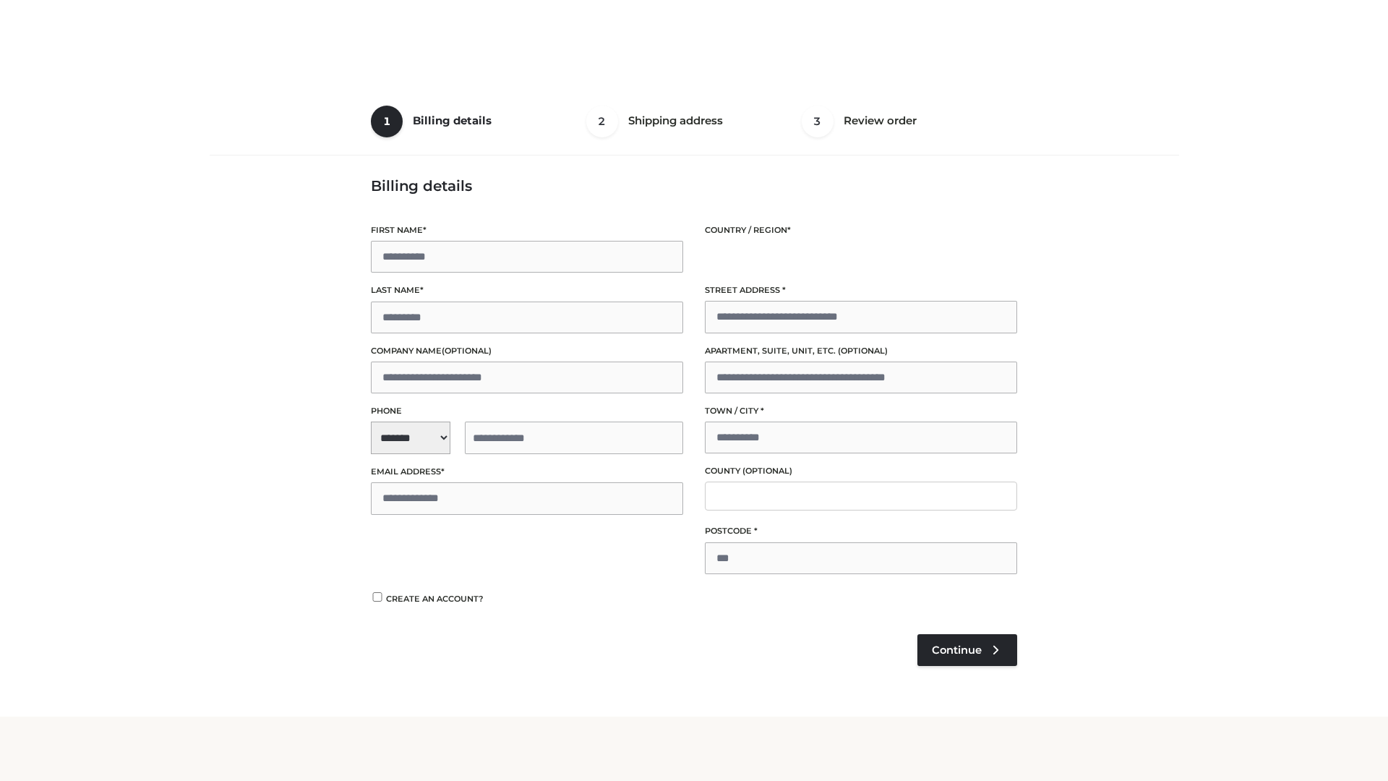  Describe the element at coordinates (967, 650) in the screenshot. I see `a: Continue` at that location.